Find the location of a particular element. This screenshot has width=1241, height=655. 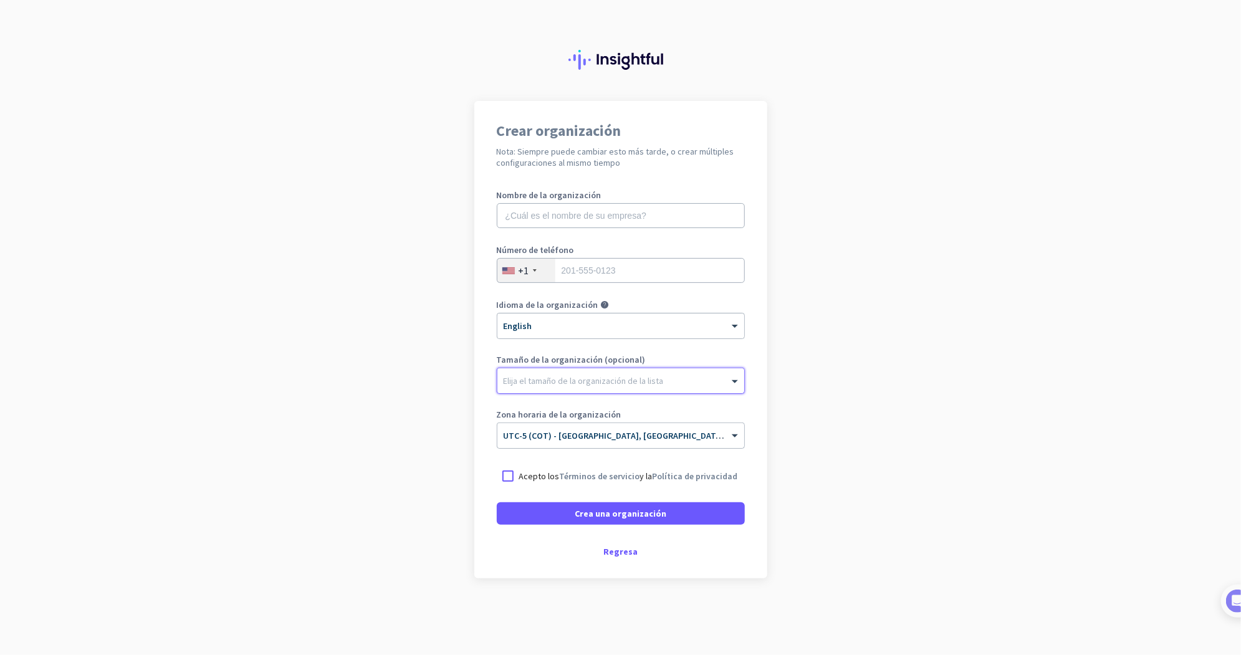

a: Política de privacidad is located at coordinates (695, 476).